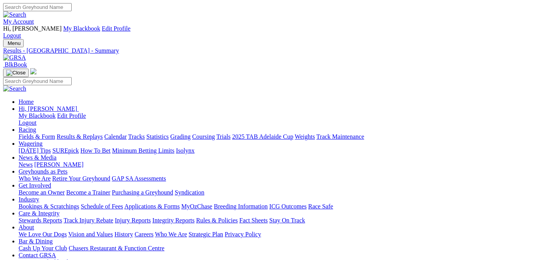 The width and height of the screenshot is (535, 260). What do you see at coordinates (143, 150) in the screenshot?
I see `a: Minimum Betting Limits` at bounding box center [143, 150].